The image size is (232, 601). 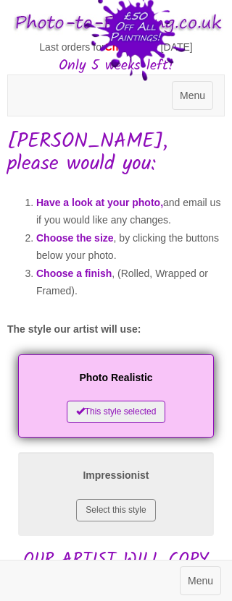 What do you see at coordinates (116, 23) in the screenshot?
I see `img: Photo to Painting` at bounding box center [116, 23].